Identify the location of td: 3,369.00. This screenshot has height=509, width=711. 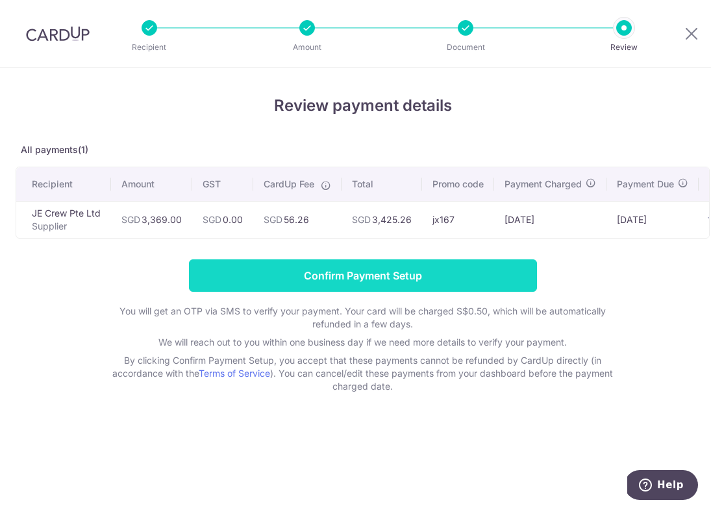
(151, 219).